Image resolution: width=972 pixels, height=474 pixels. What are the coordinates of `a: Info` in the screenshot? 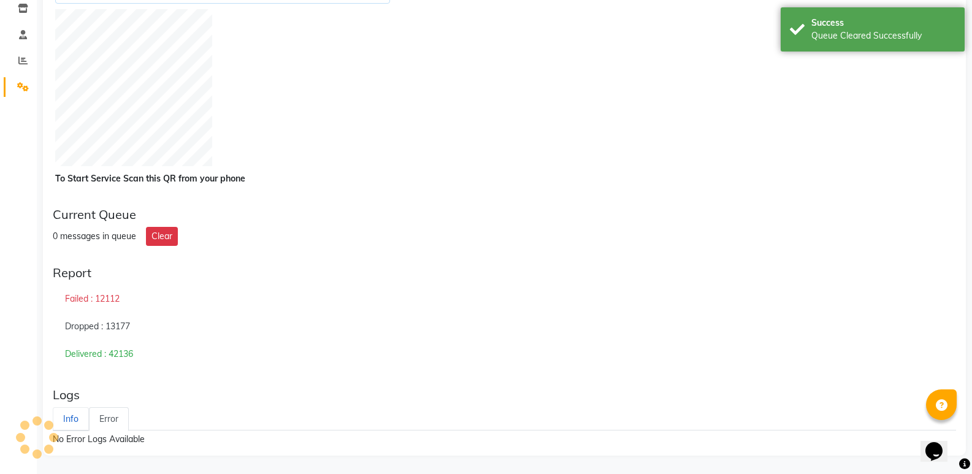 It's located at (71, 419).